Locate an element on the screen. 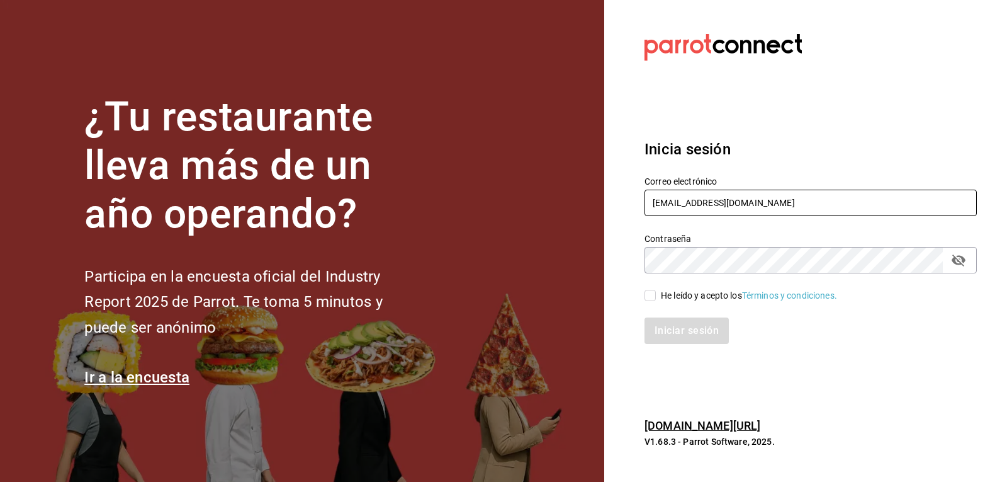  h1: ¿Tu restaurante lleva más de un año operando? is located at coordinates (254, 166).